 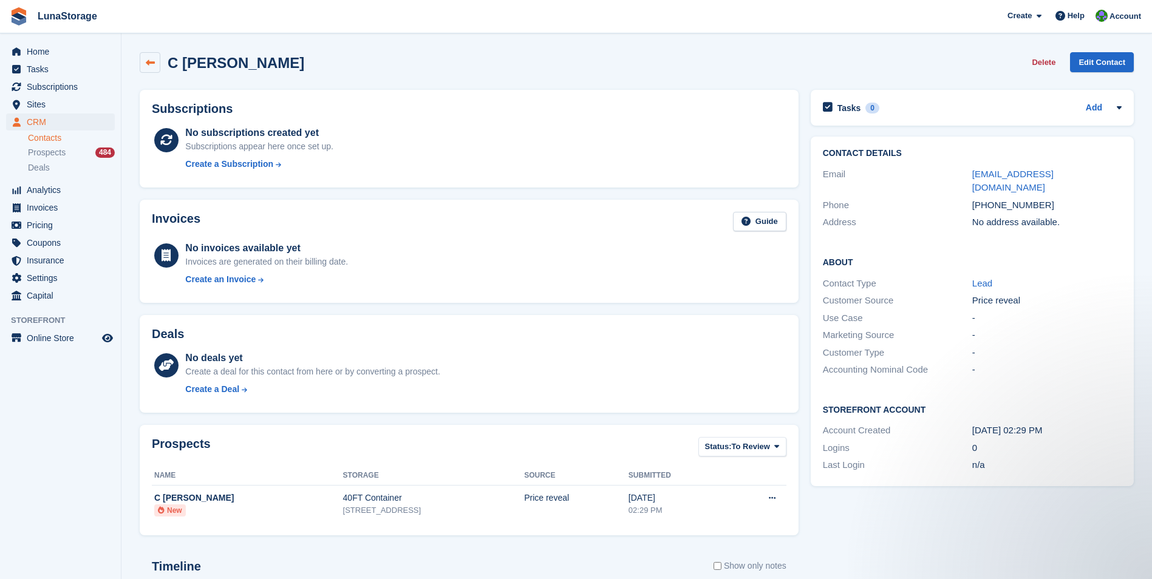 What do you see at coordinates (1019, 16) in the screenshot?
I see `span: Create` at bounding box center [1019, 16].